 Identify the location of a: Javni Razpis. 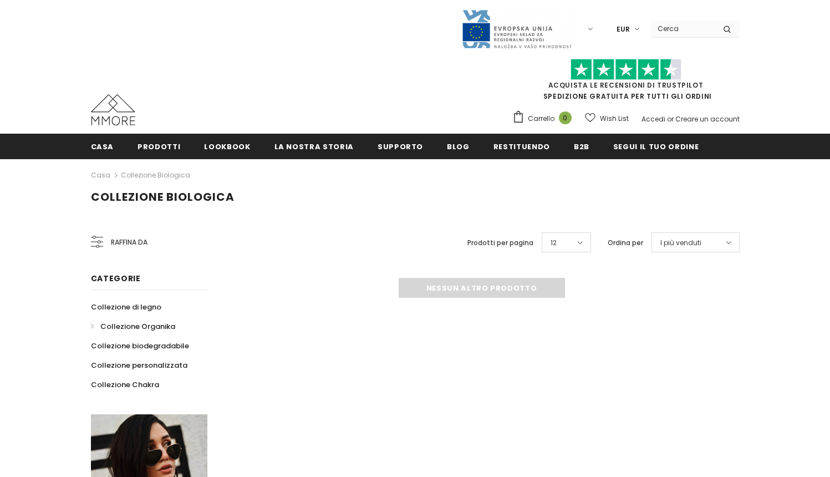
(517, 28).